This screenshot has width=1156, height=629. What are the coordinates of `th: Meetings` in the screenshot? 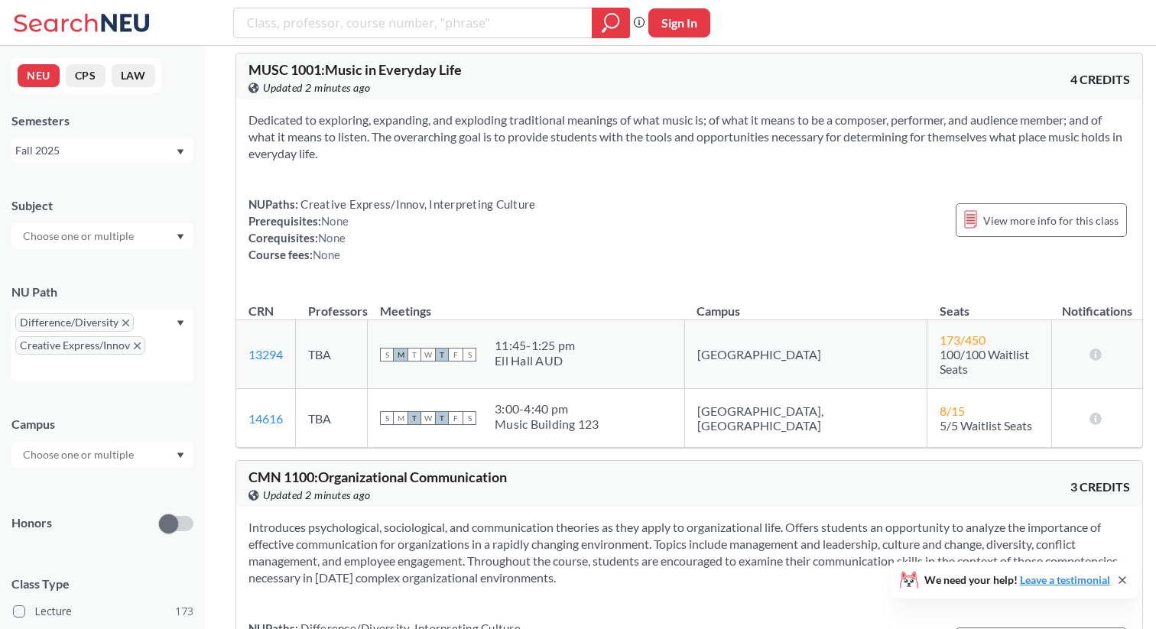 It's located at (526, 303).